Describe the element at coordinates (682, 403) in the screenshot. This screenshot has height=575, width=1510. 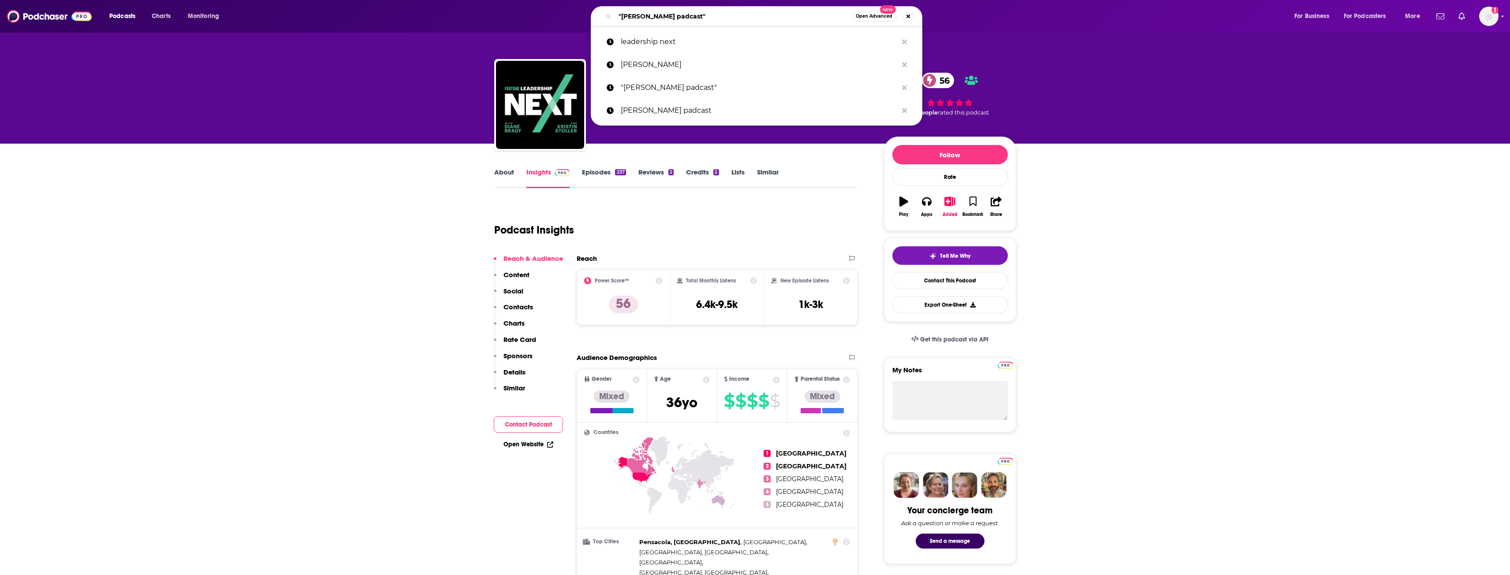
I see `span: 36 yo` at that location.